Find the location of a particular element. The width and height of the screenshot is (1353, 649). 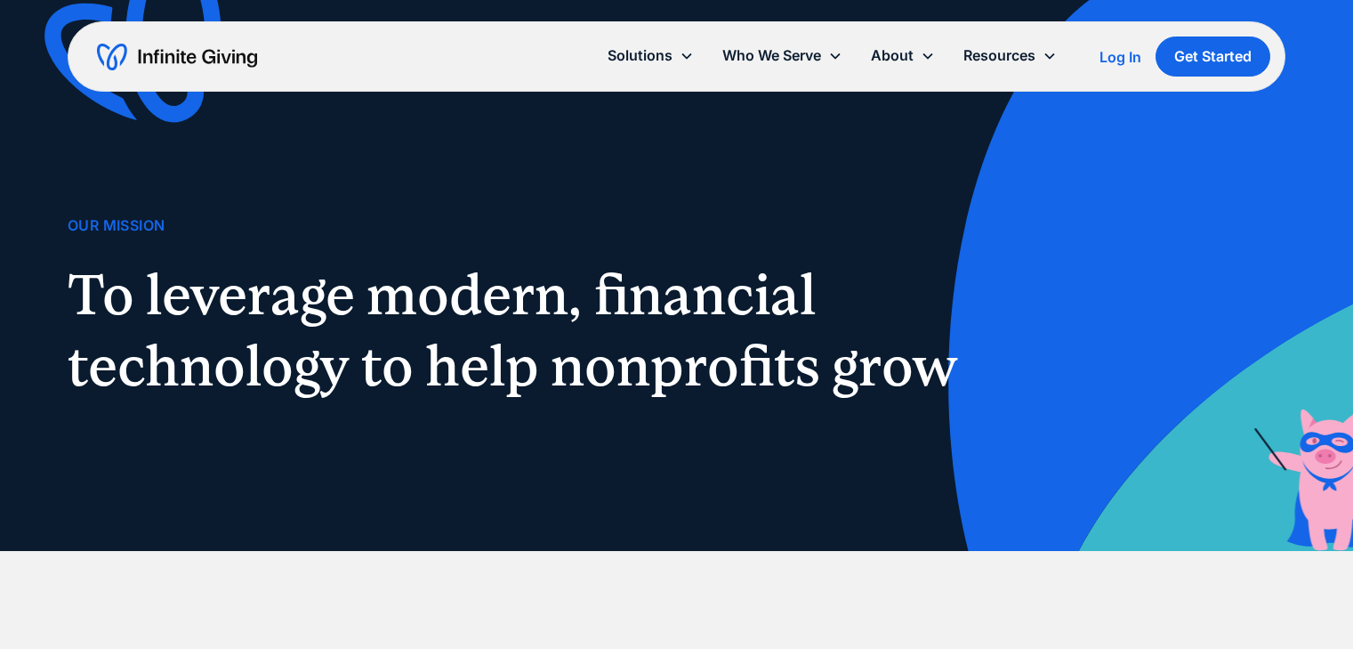

div: Log In is located at coordinates (1120, 57).